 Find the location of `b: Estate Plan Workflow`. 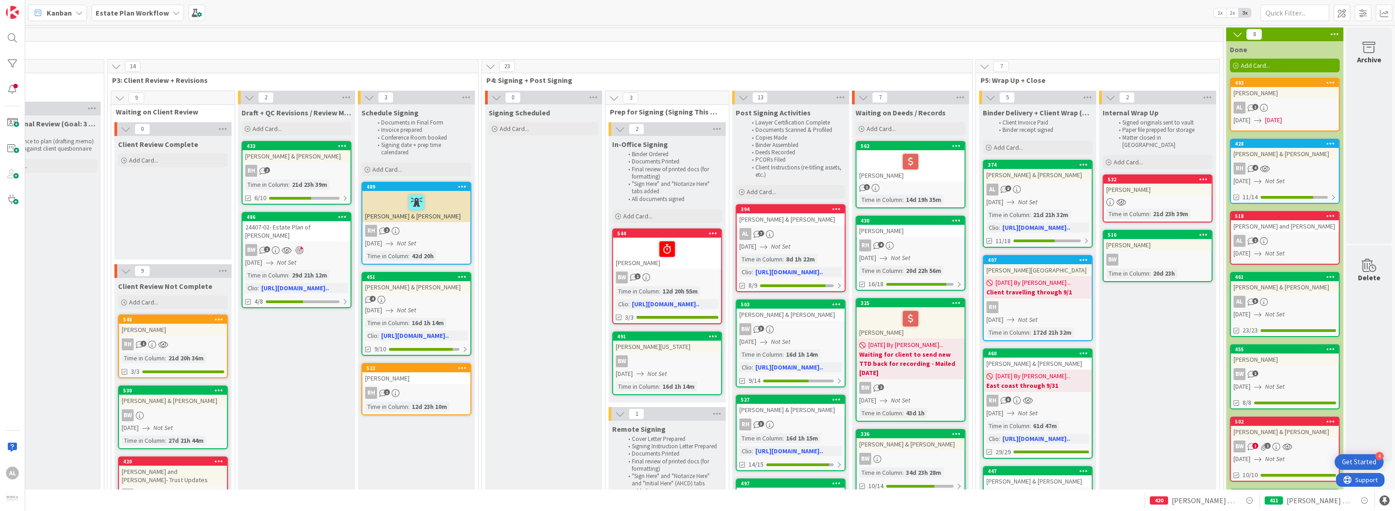

b: Estate Plan Workflow is located at coordinates (132, 13).